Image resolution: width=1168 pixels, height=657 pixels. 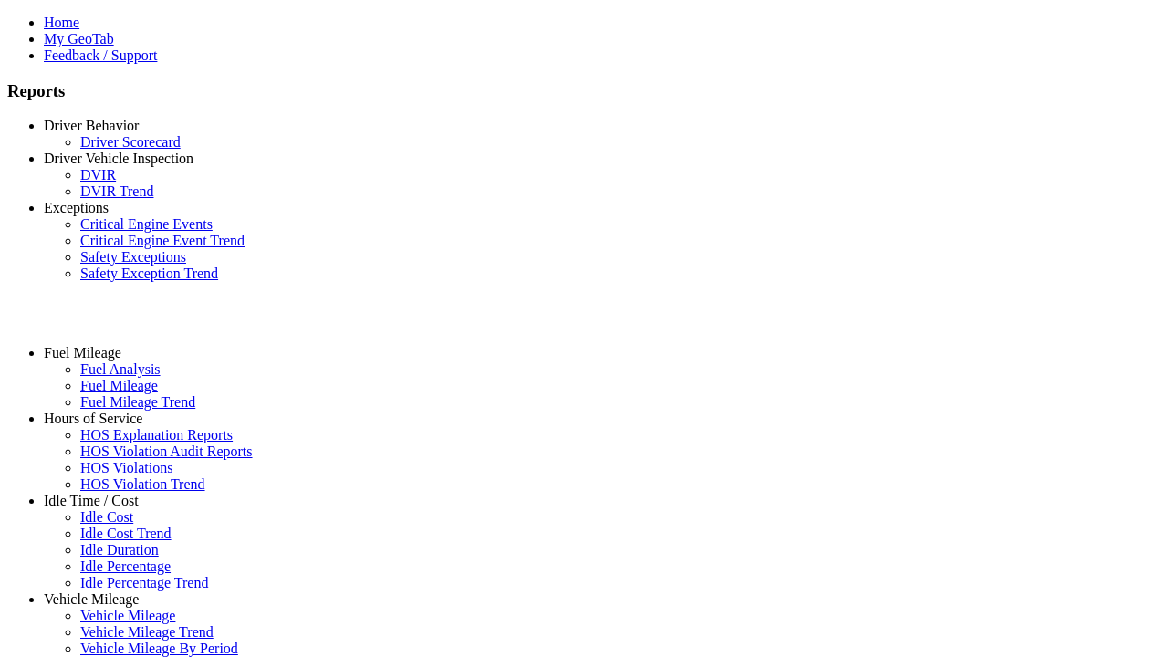 I want to click on a: HOS Violations, so click(x=126, y=467).